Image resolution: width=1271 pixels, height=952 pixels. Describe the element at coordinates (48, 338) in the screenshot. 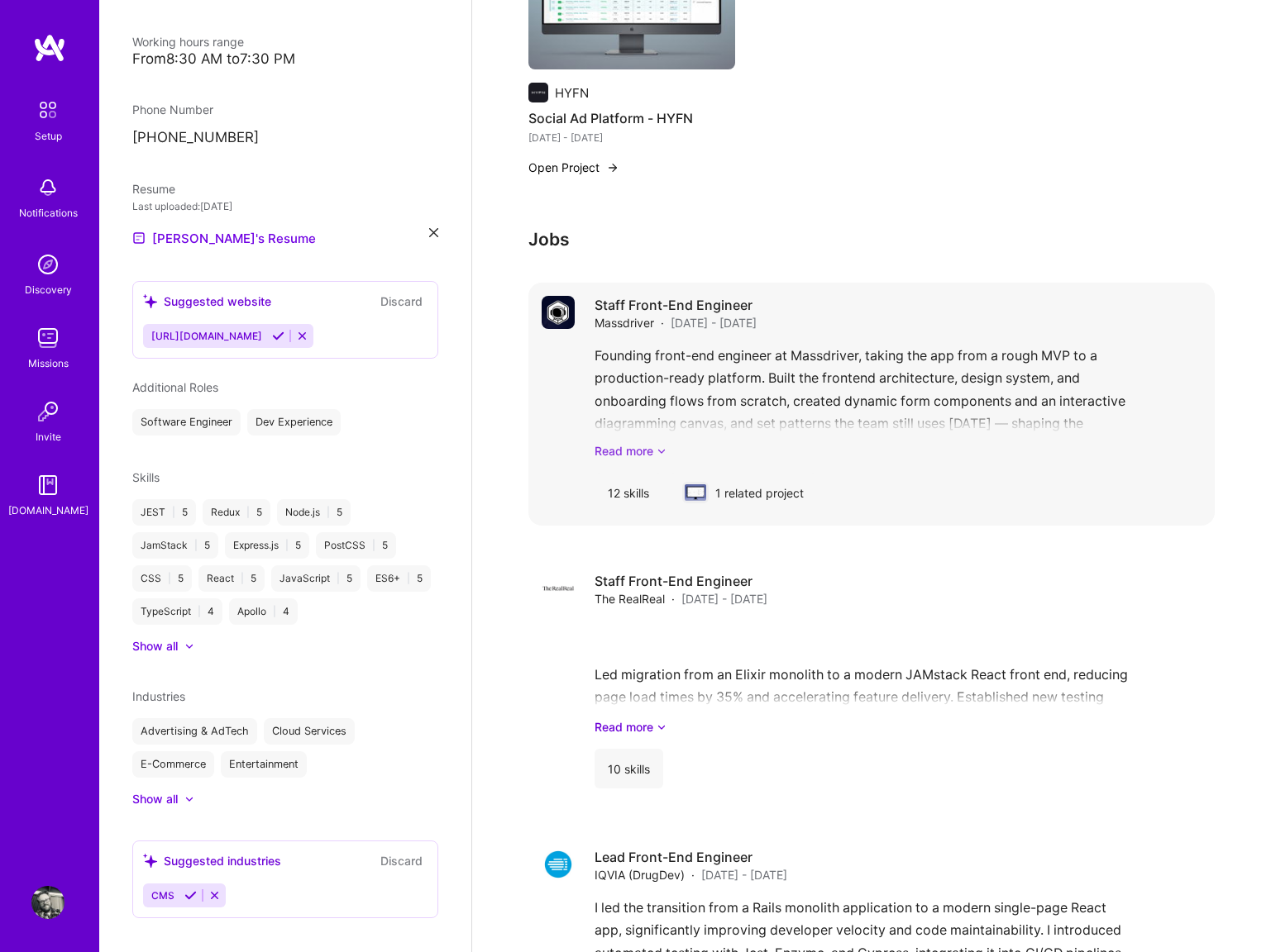

I see `img: teamwork` at that location.